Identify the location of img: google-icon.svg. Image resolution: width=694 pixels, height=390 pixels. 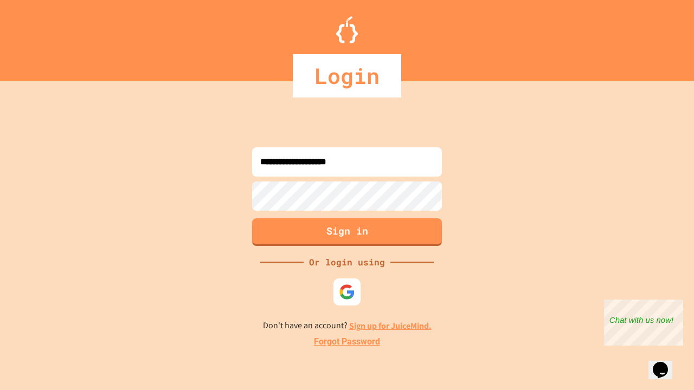
(347, 292).